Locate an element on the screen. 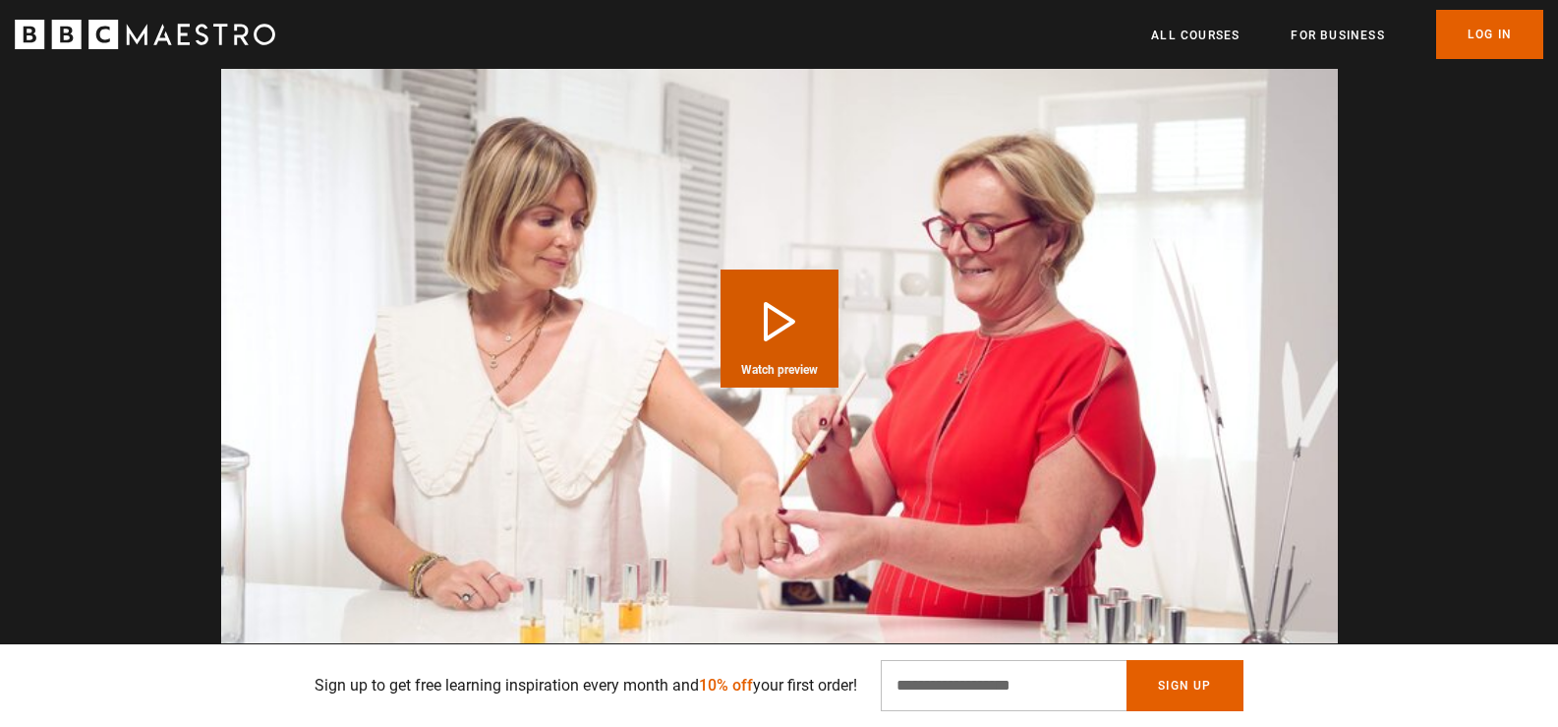 Image resolution: width=1558 pixels, height=727 pixels. button: Sign Up is located at coordinates (1185, 685).